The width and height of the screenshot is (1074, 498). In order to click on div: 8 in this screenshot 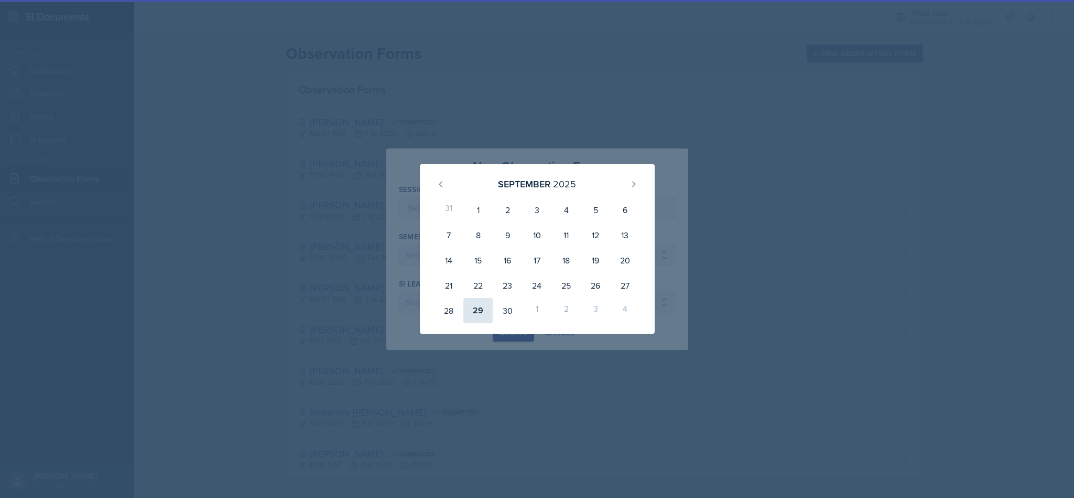, I will do `click(478, 235)`.